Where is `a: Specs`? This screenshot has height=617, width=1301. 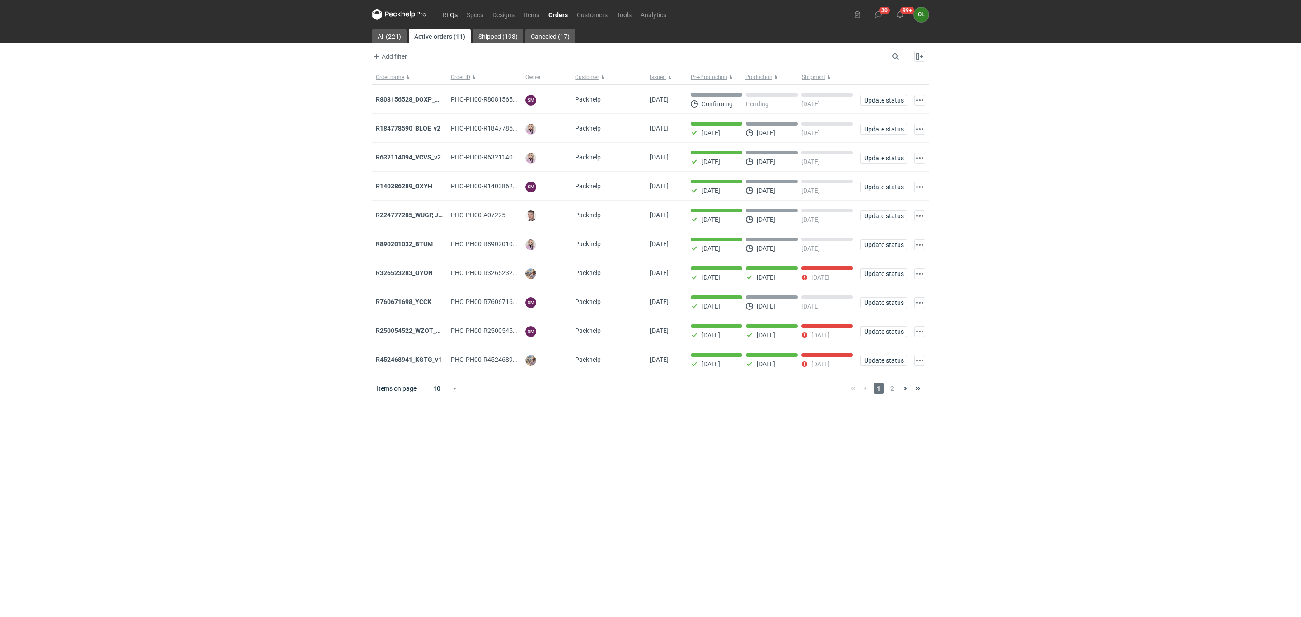
a: Specs is located at coordinates (475, 14).